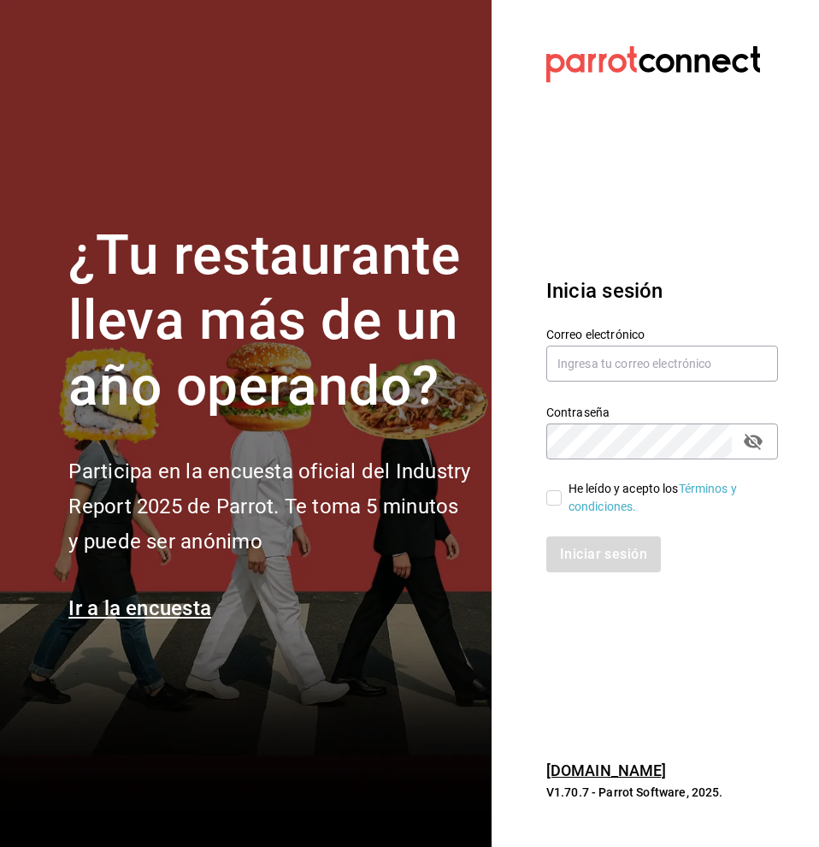 This screenshot has height=847, width=819. What do you see at coordinates (753, 441) in the screenshot?
I see `button: passwordField` at bounding box center [753, 441].